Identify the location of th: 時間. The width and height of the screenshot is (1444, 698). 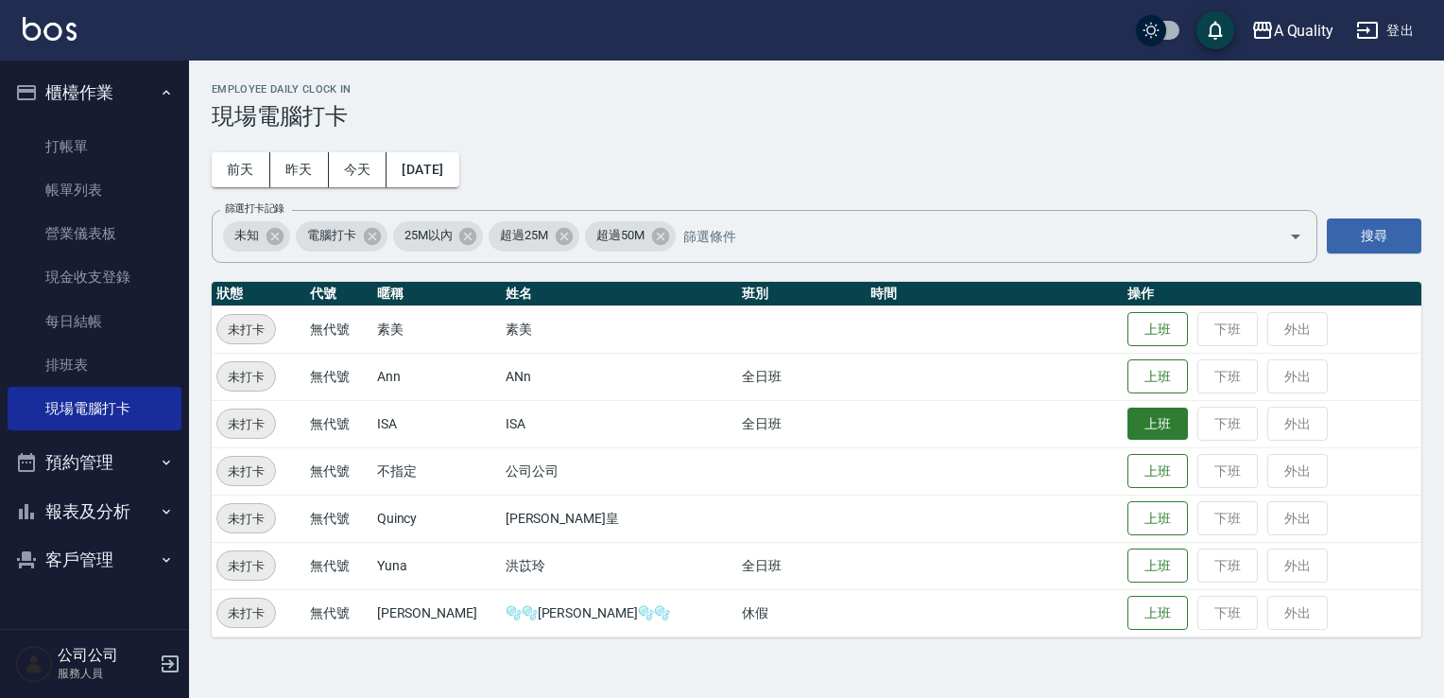
(994, 294).